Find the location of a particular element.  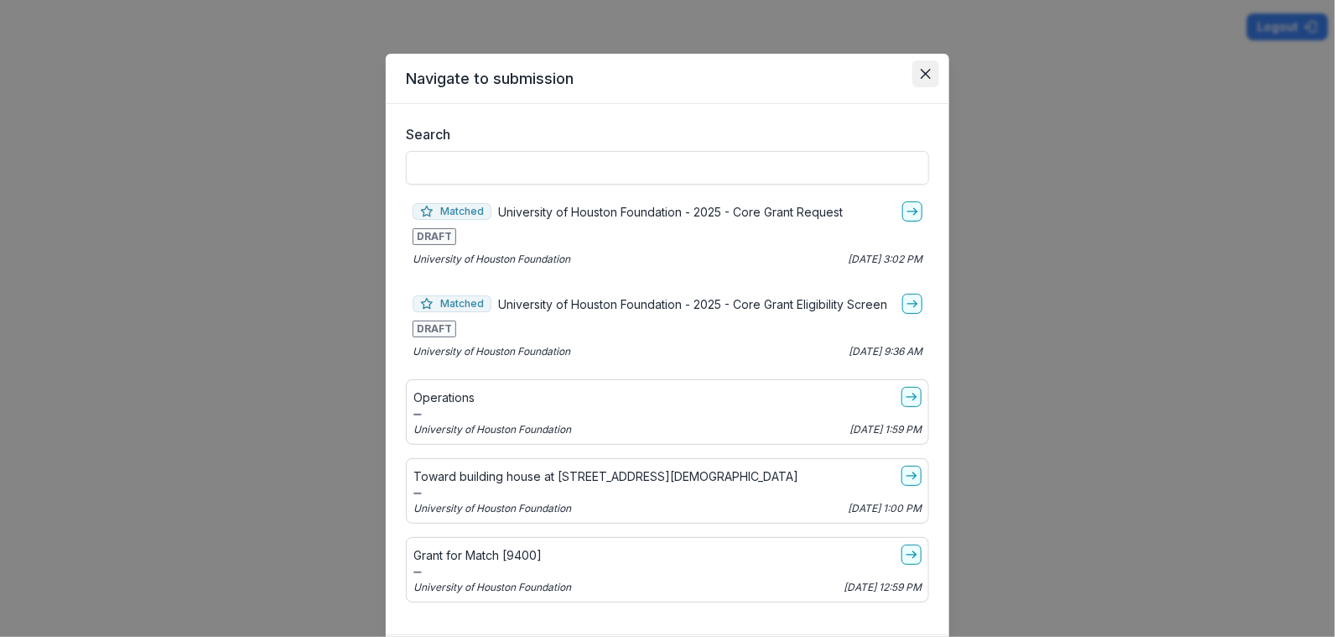

p: Grant for Match [9400] is located at coordinates (477, 554).